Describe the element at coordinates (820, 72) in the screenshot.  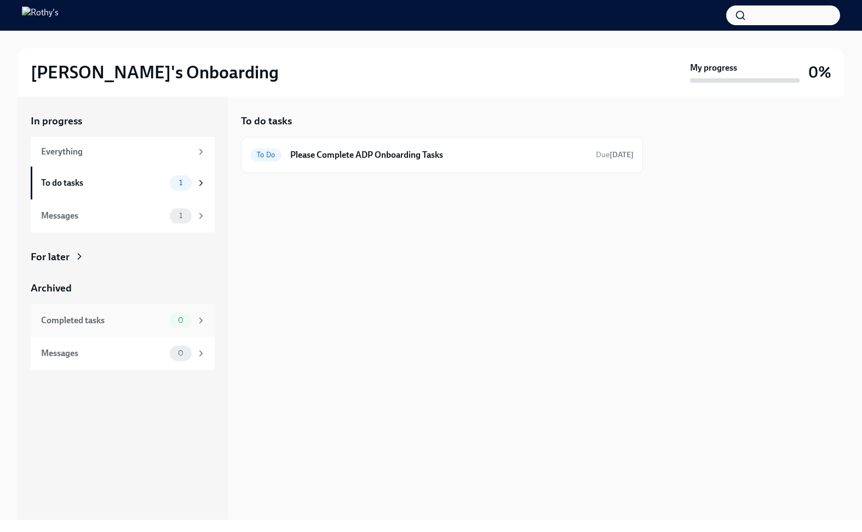
I see `h3: 0%` at that location.